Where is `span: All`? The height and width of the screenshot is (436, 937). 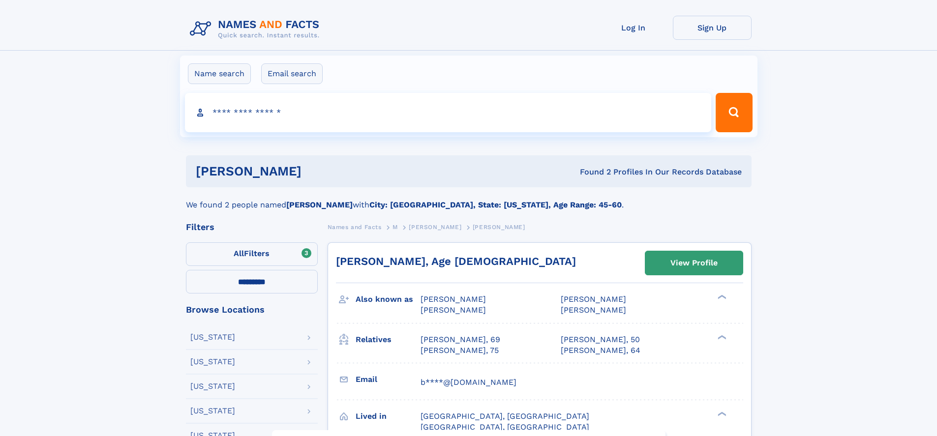 span: All is located at coordinates (239, 253).